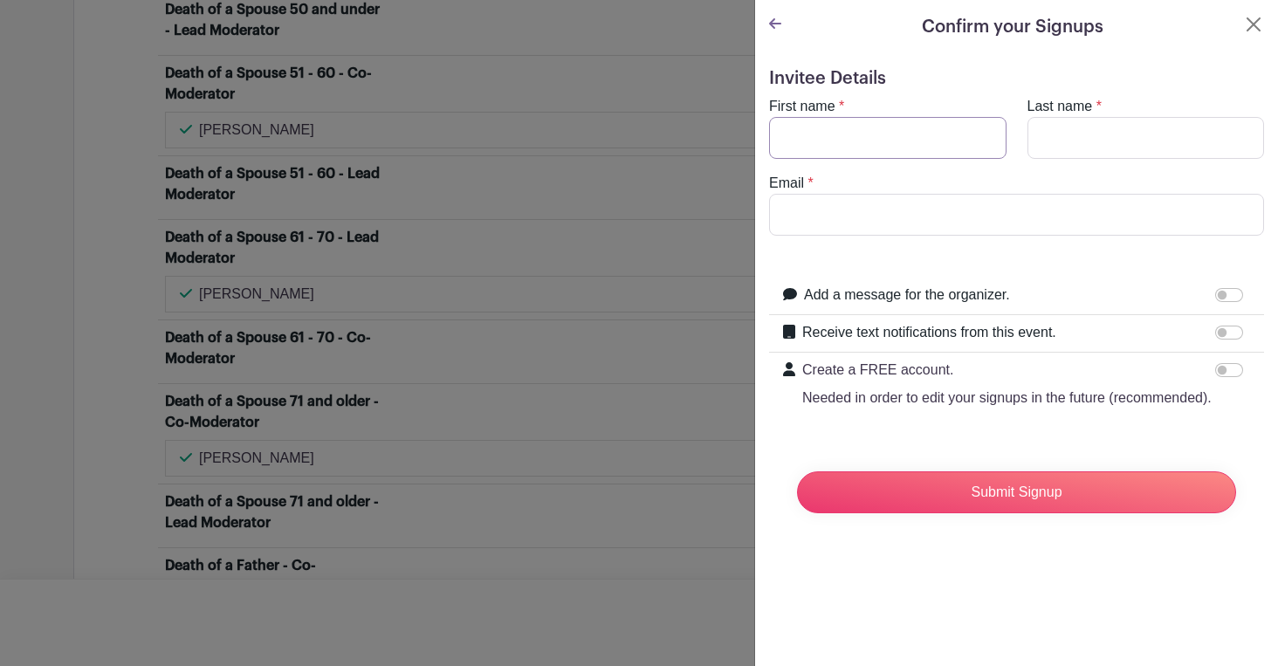  What do you see at coordinates (1006, 370) in the screenshot?
I see `p: Create a FREE account.` at bounding box center [1006, 370].